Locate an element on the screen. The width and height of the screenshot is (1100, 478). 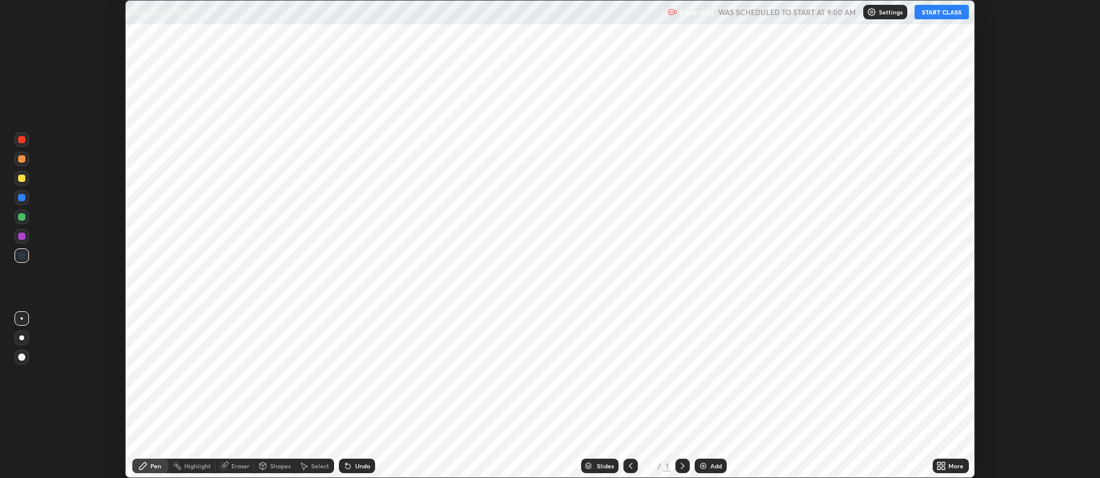
button: START CLASS is located at coordinates (942, 12).